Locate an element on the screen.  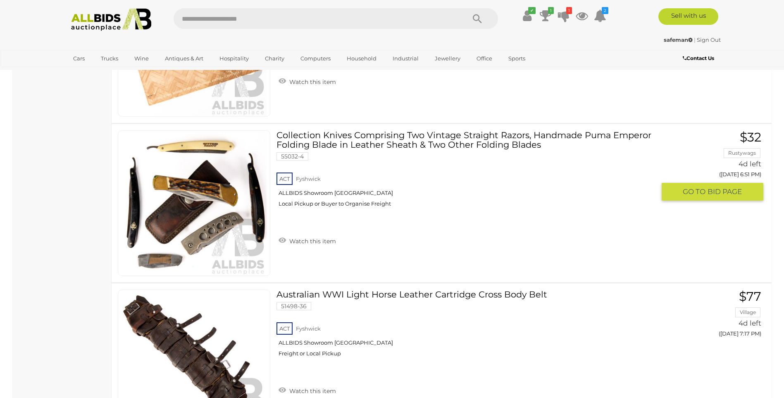
a: Cars is located at coordinates (79, 58).